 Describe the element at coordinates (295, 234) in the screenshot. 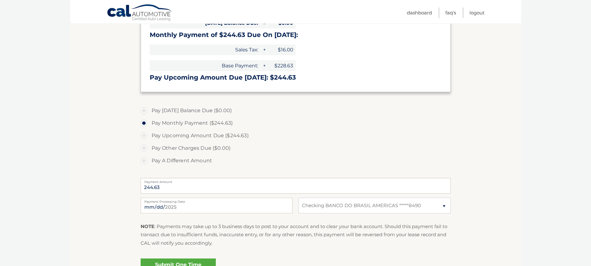

I see `p: : Payments may take up to 3 business days to post to your account and to clear your bank account....` at that location.